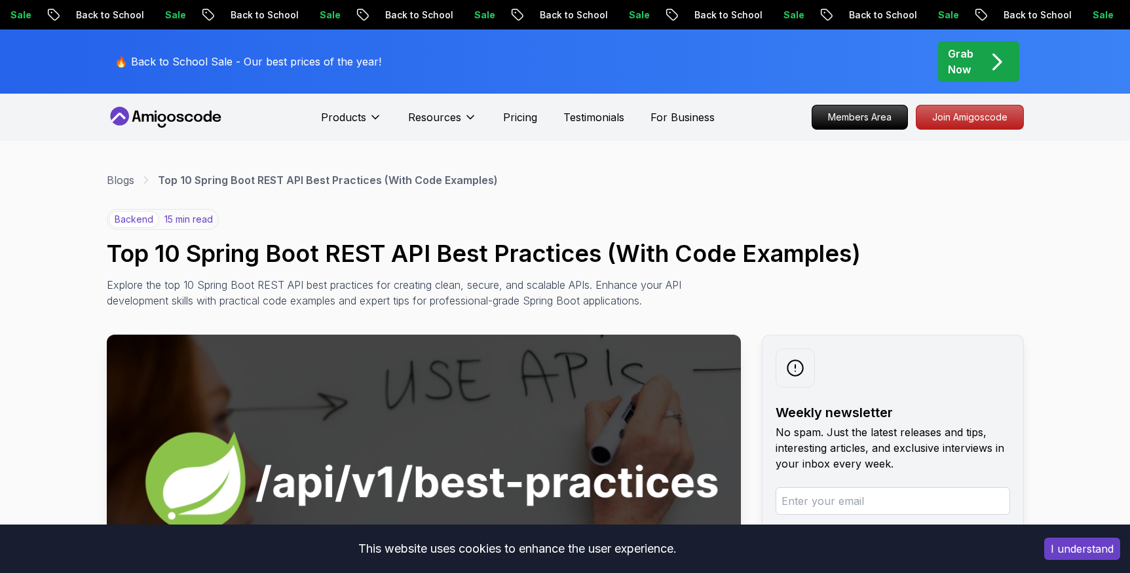 This screenshot has height=573, width=1130. Describe the element at coordinates (343, 117) in the screenshot. I see `p: Products` at that location.